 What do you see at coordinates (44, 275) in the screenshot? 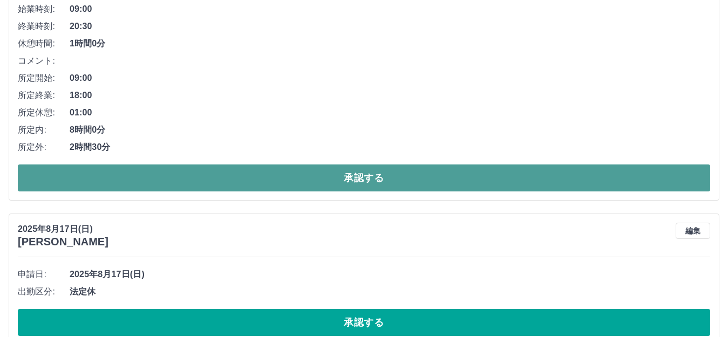
I see `span: 申請日:` at bounding box center [44, 275].